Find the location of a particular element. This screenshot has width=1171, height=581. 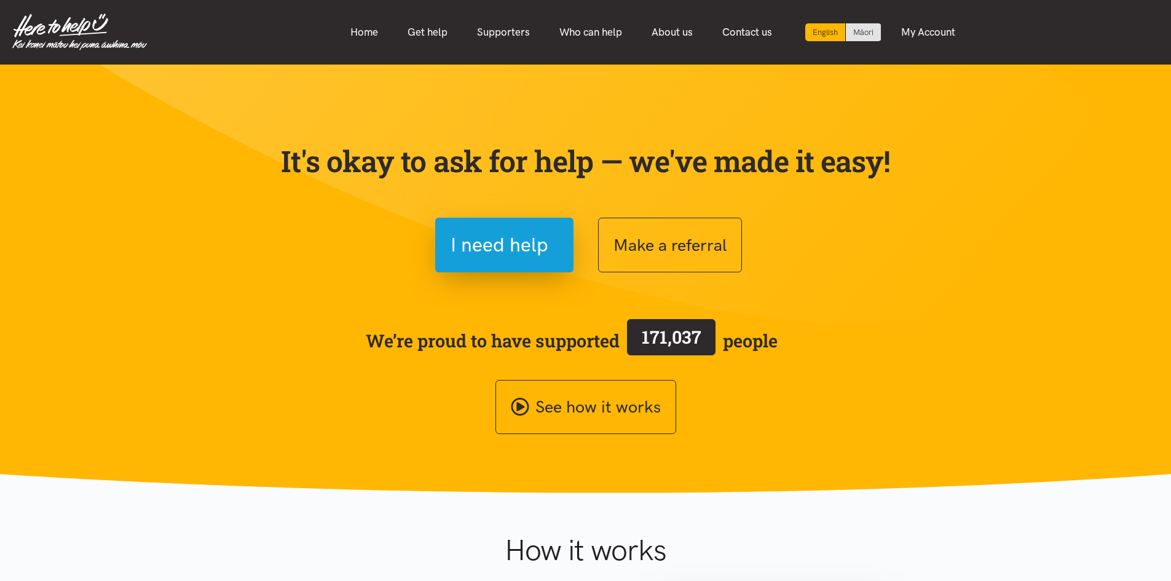

a: About us is located at coordinates (672, 32).